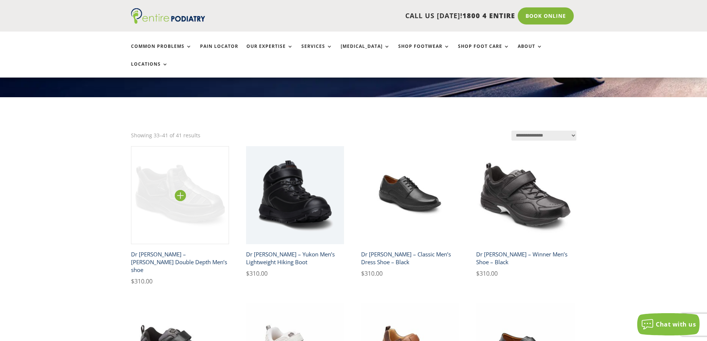  I want to click on a: Common Problems, so click(162, 52).